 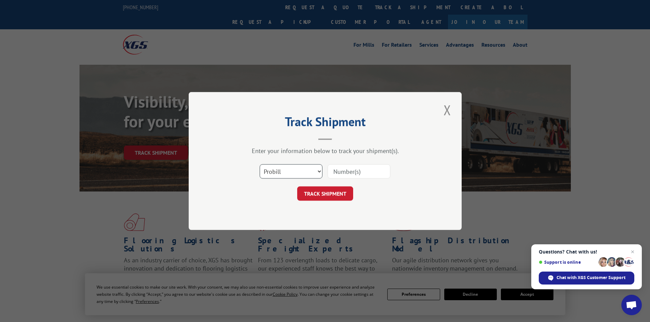 I want to click on button: Close modal, so click(x=447, y=110).